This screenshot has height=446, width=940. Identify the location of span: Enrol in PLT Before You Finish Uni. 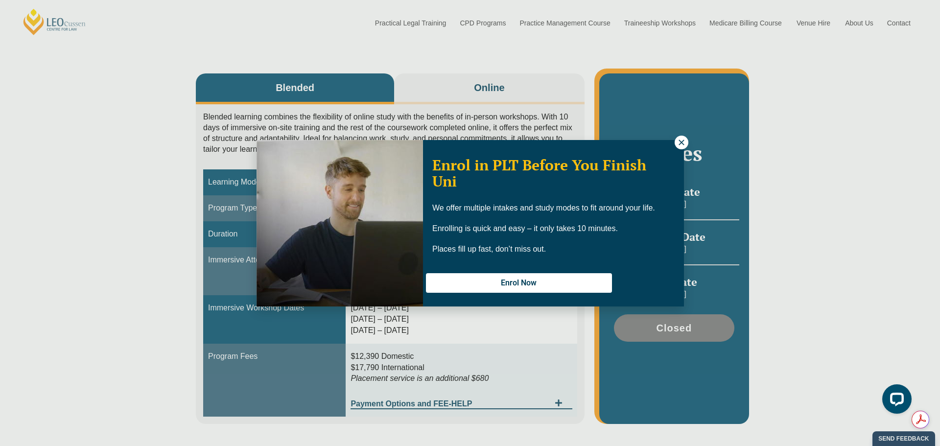
(539, 173).